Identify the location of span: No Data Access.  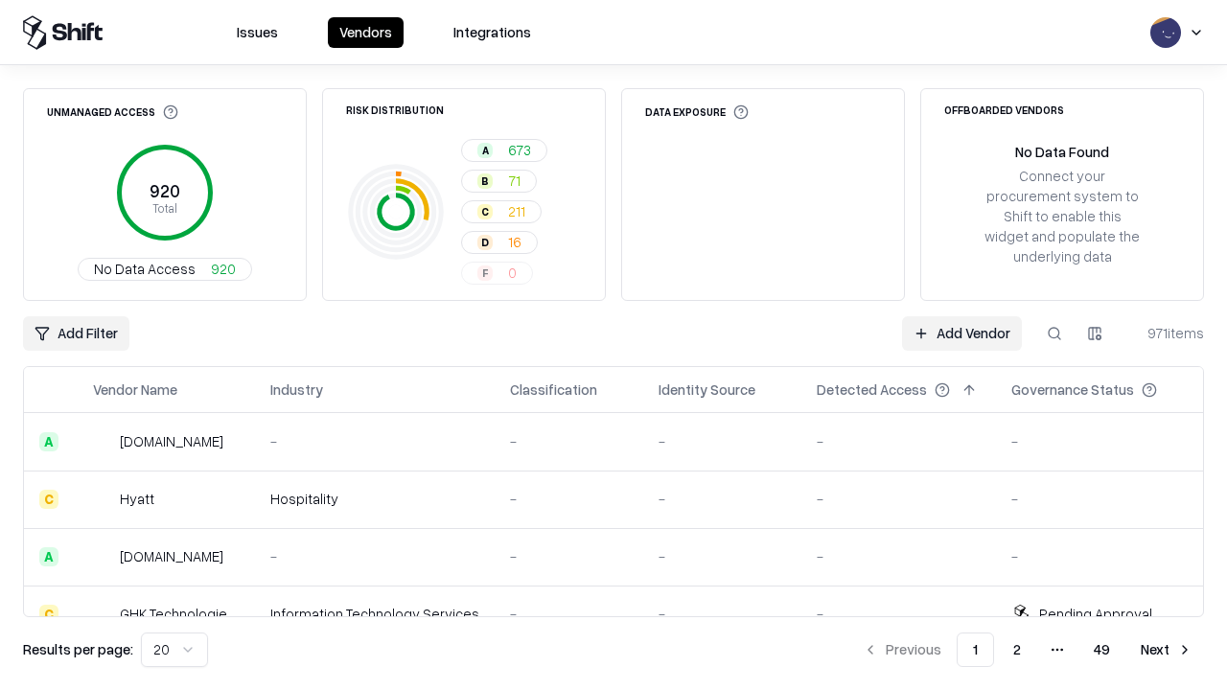
(145, 268).